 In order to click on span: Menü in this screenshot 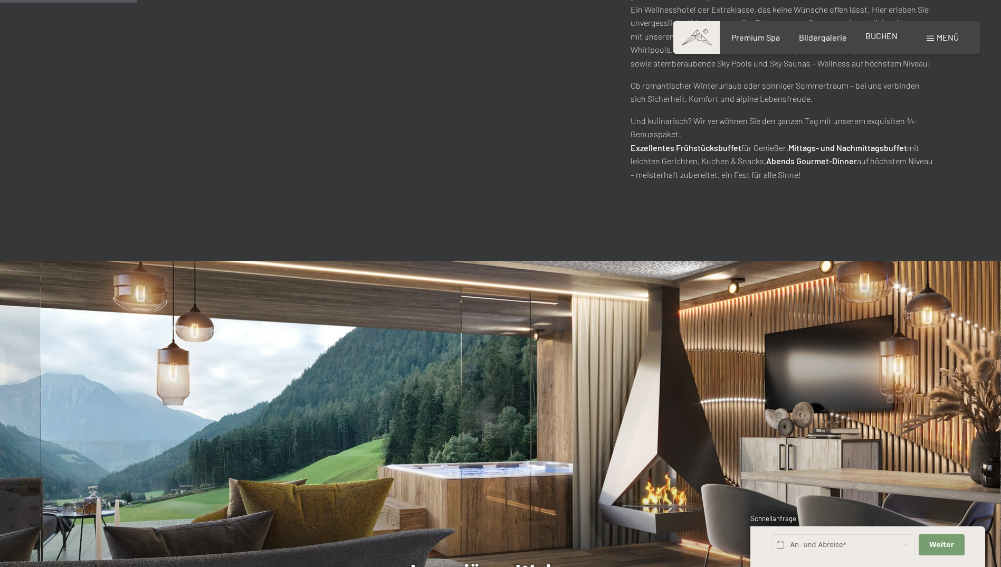, I will do `click(947, 37)`.